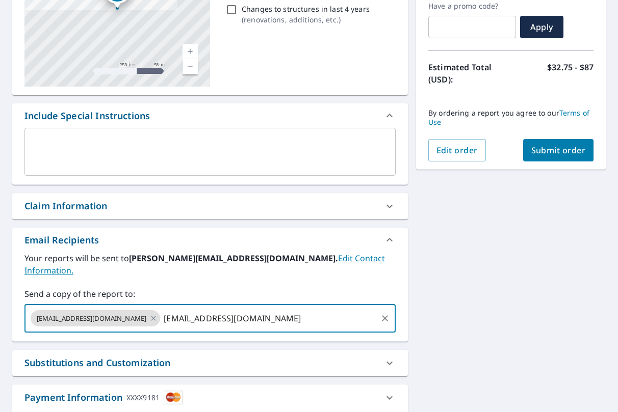  Describe the element at coordinates (143, 397) in the screenshot. I see `div: XXXX9181` at that location.